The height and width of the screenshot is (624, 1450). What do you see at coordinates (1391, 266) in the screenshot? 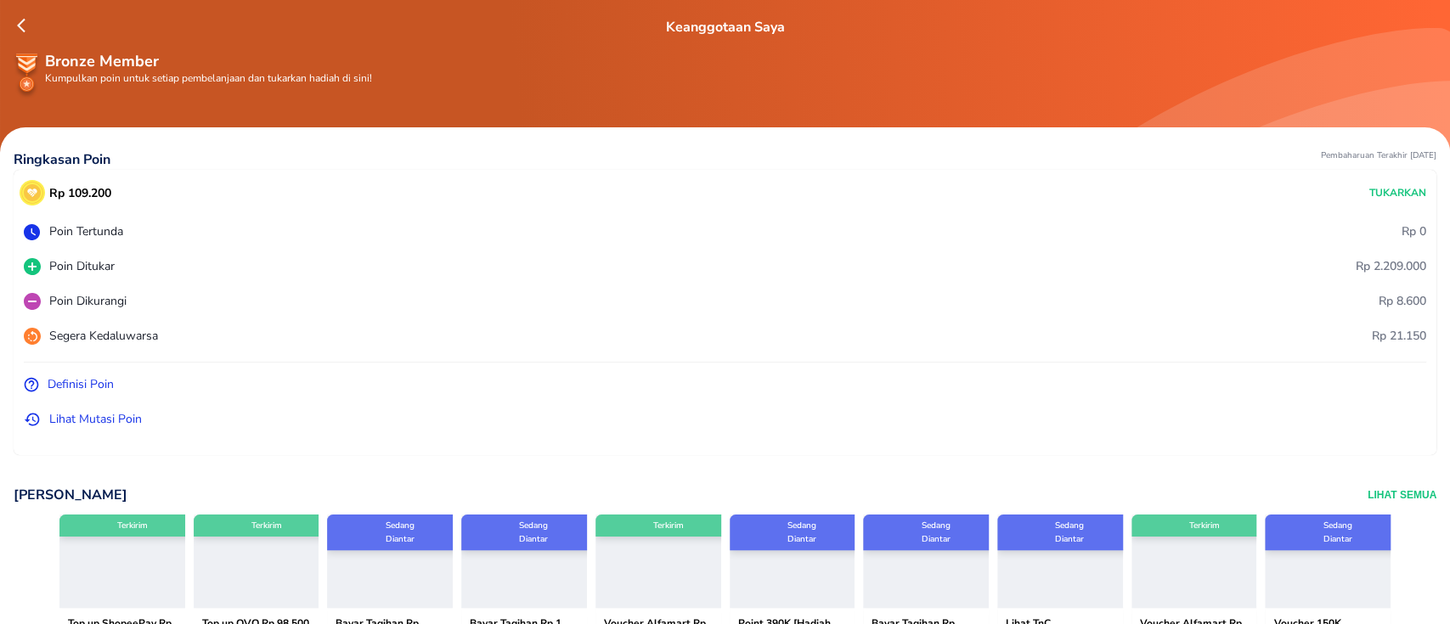
I see `p: Rp 2.209.000` at bounding box center [1391, 266].